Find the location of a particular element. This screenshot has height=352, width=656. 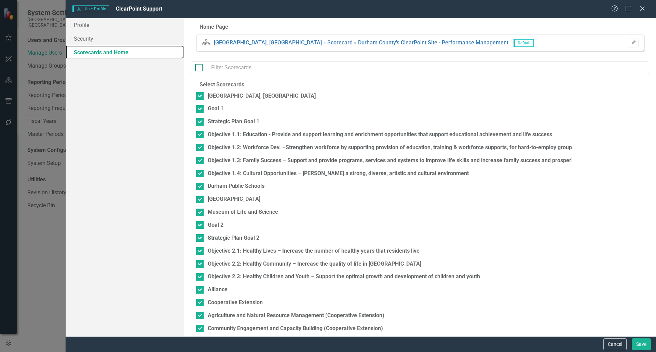

span: ClearPoint Support is located at coordinates (139, 9).